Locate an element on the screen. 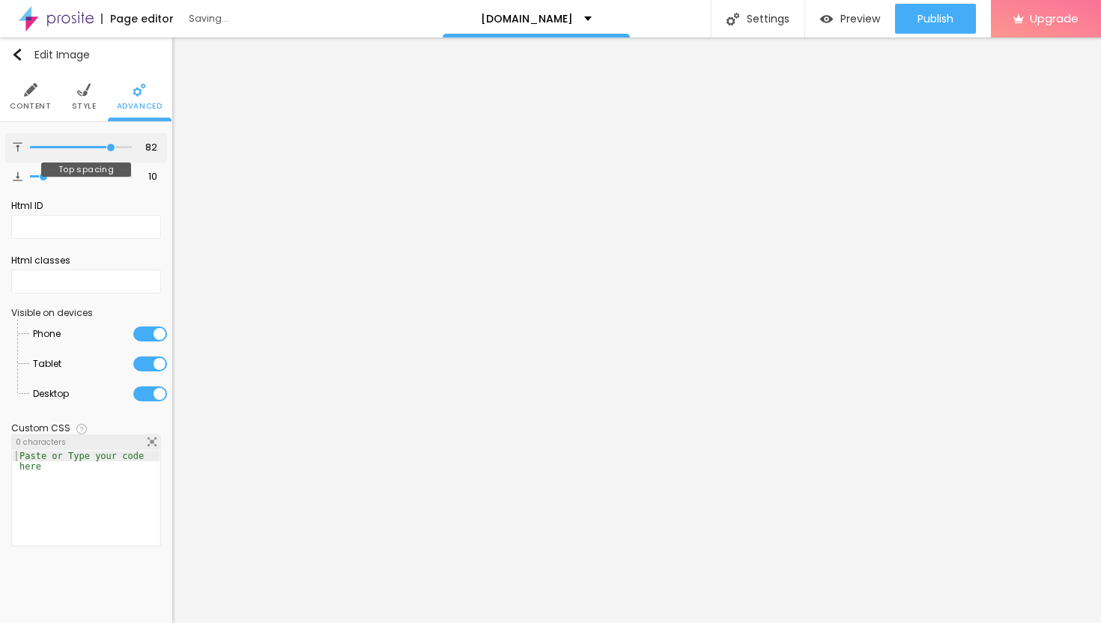 The image size is (1101, 623). span: Phone is located at coordinates (46, 334).